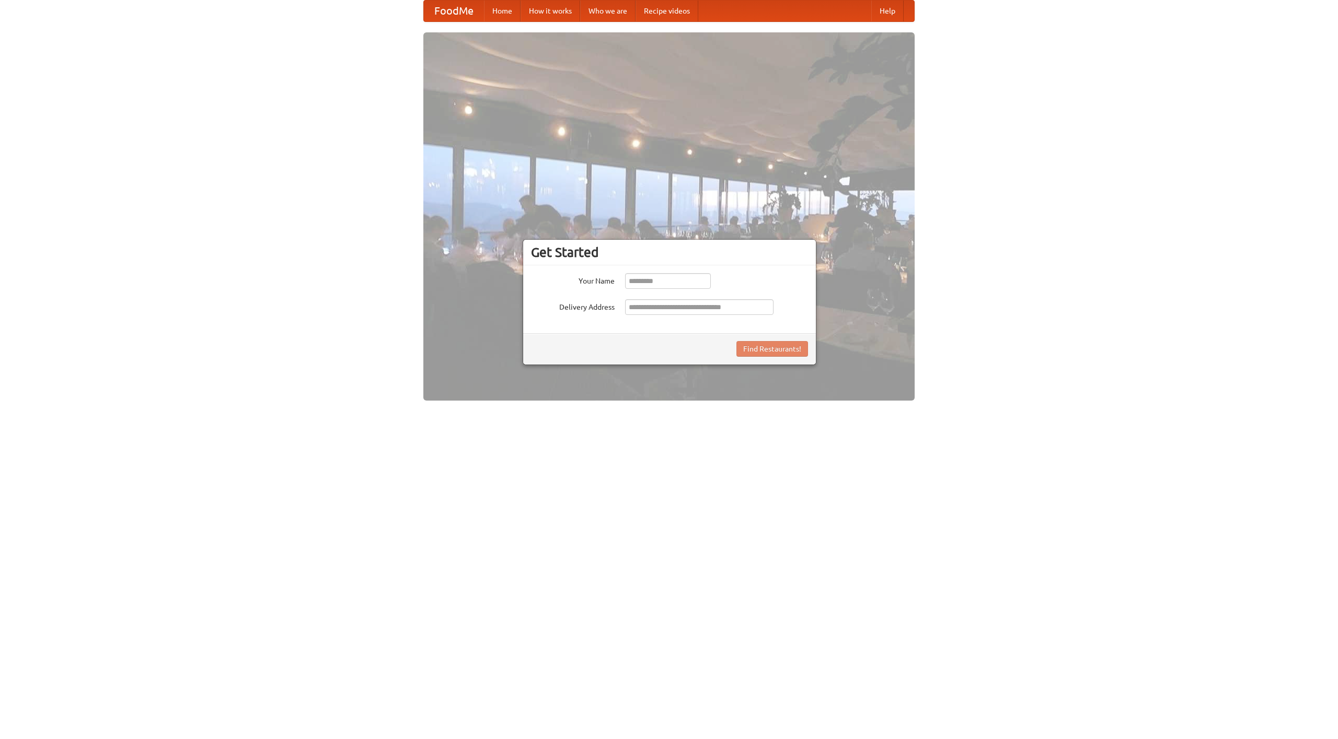  Describe the element at coordinates (573, 280) in the screenshot. I see `label: Your Name` at that location.